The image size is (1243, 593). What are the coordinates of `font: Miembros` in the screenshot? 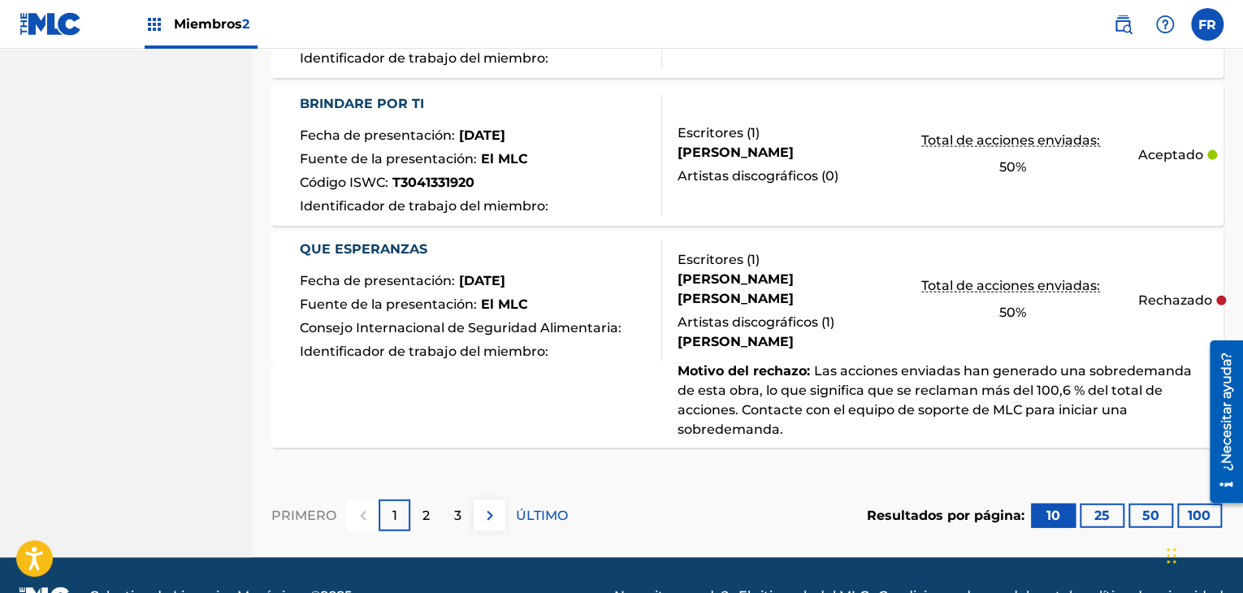 It's located at (208, 24).